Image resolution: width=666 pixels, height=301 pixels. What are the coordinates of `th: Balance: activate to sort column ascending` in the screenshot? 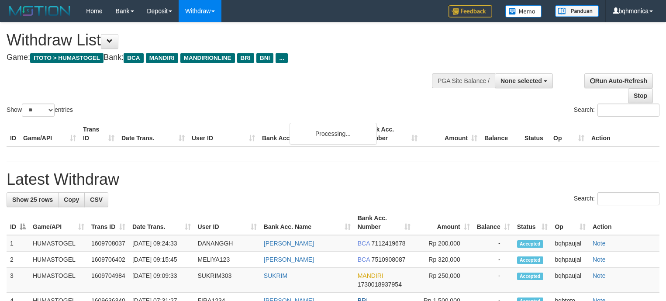 It's located at (494, 222).